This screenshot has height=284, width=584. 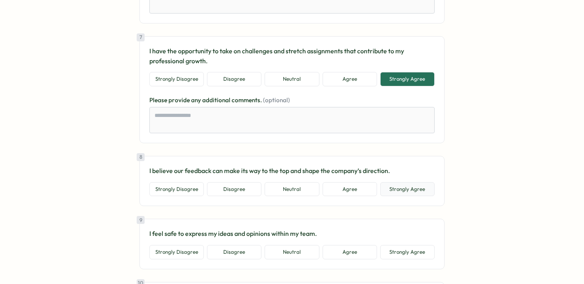 What do you see at coordinates (180, 100) in the screenshot?
I see `span: provide` at bounding box center [180, 100].